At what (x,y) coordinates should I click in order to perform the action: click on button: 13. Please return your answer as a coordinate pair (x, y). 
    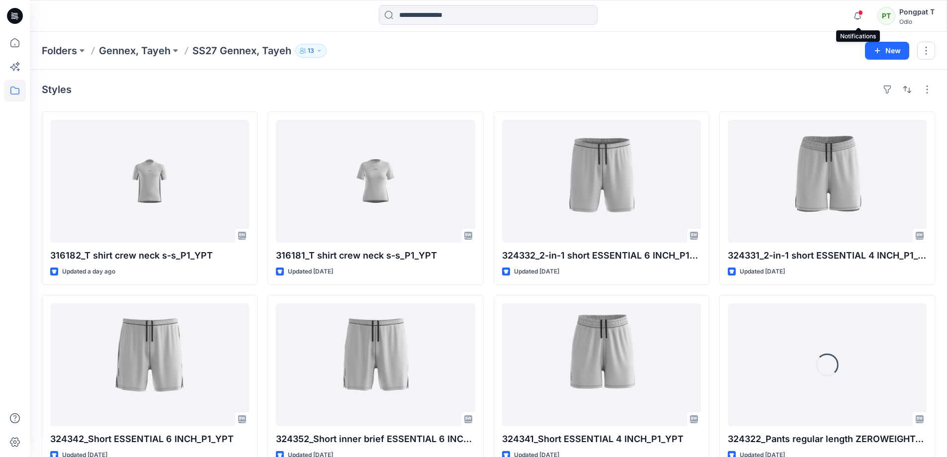
    Looking at the image, I should click on (311, 51).